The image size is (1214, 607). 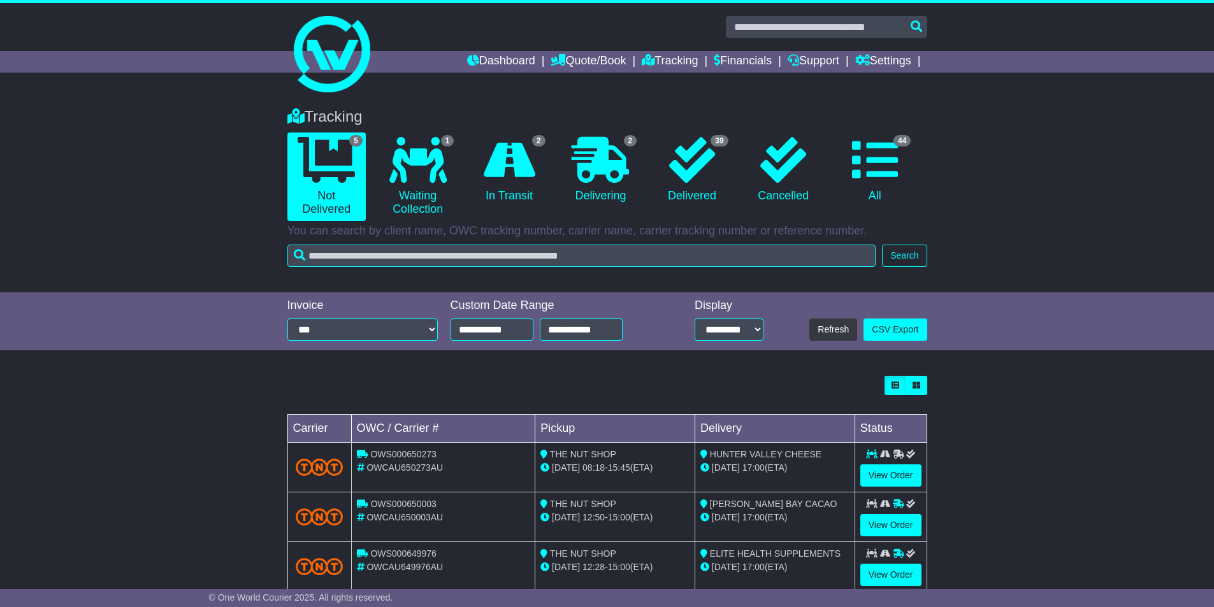 What do you see at coordinates (619, 468) in the screenshot?
I see `span: 15:45` at bounding box center [619, 468].